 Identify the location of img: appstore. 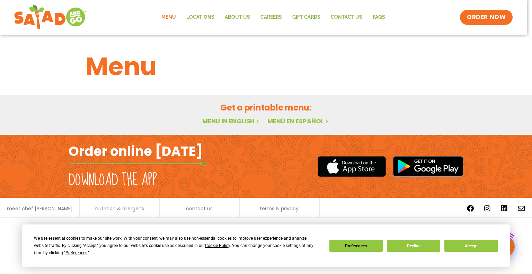
(352, 166).